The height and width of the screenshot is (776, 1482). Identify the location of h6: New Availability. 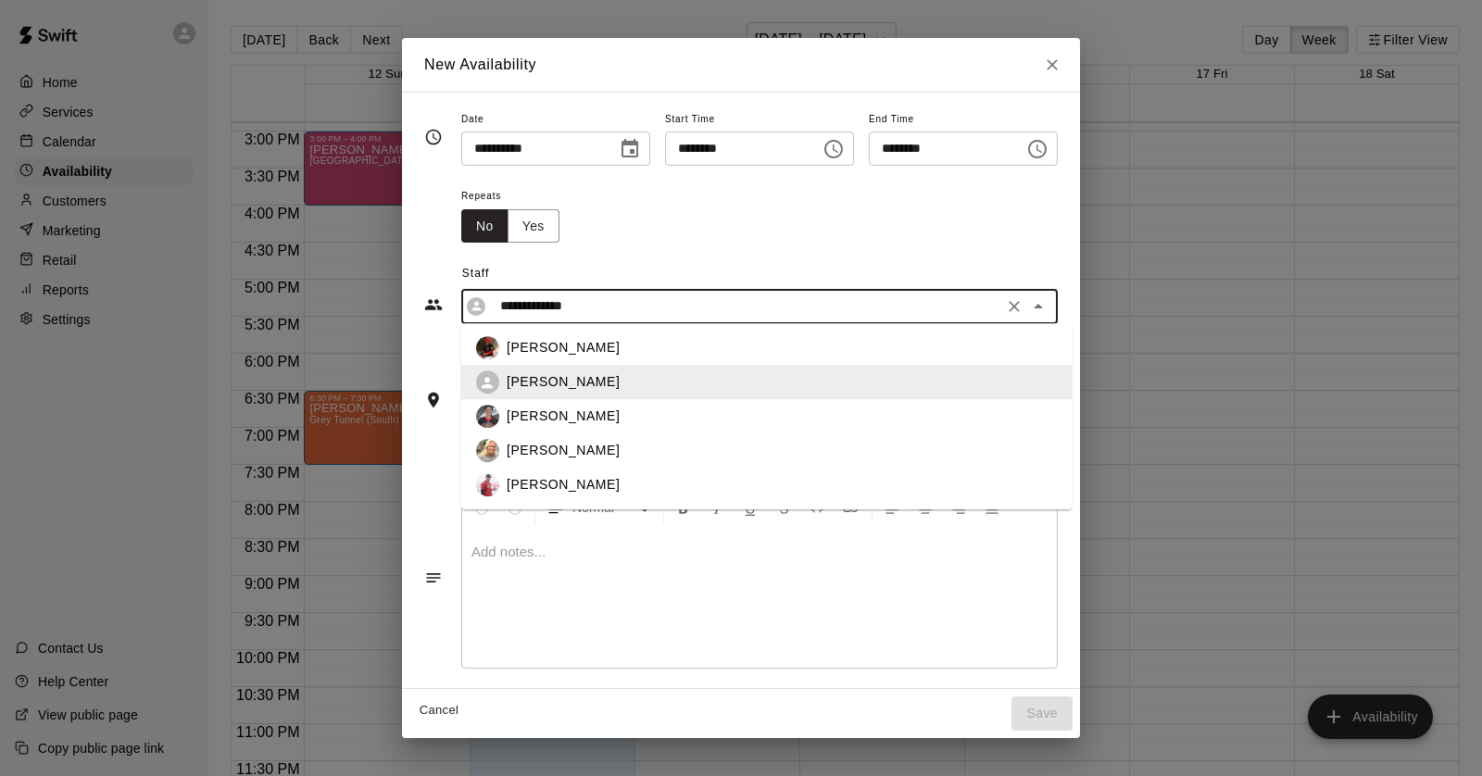
(480, 65).